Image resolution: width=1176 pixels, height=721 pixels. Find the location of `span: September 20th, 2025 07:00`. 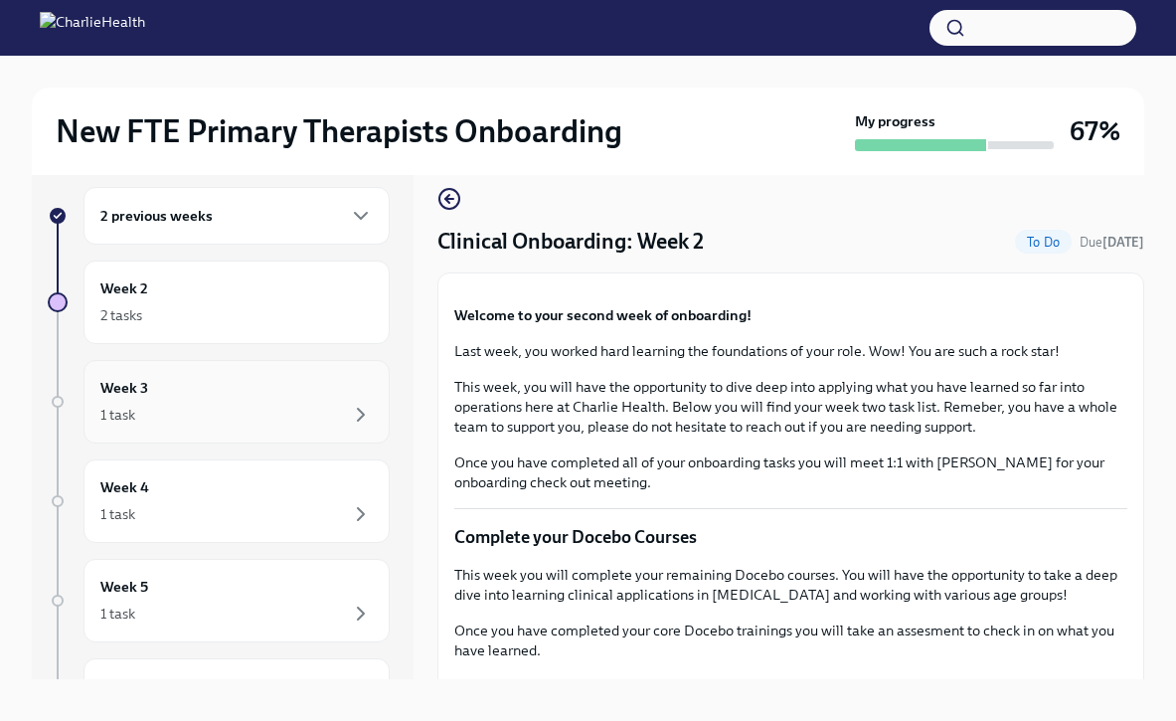

span: September 20th, 2025 07:00 is located at coordinates (1111, 242).